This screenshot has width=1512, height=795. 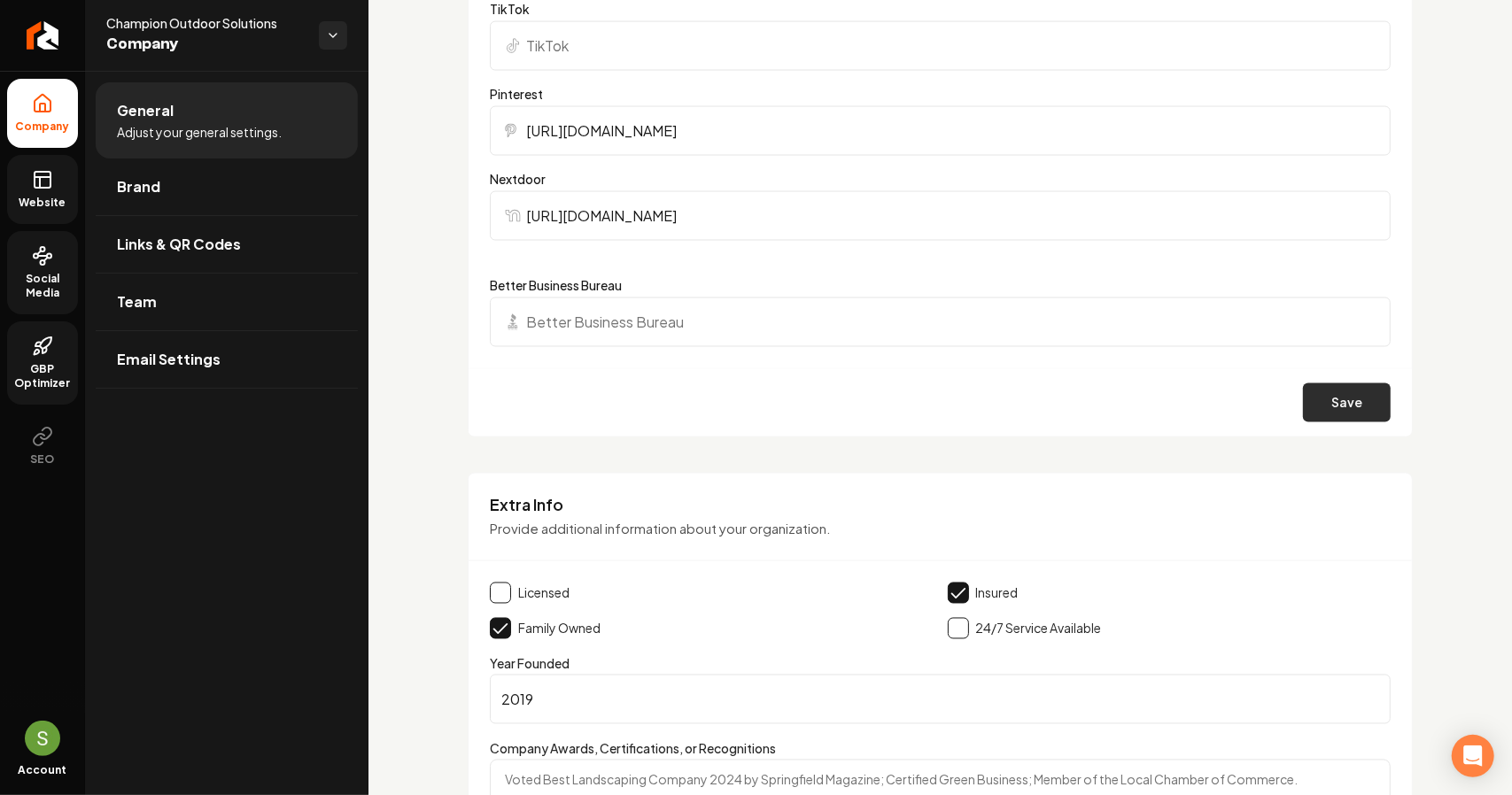 What do you see at coordinates (940, 323) in the screenshot?
I see `input: Better Business Bureau` at bounding box center [940, 323].